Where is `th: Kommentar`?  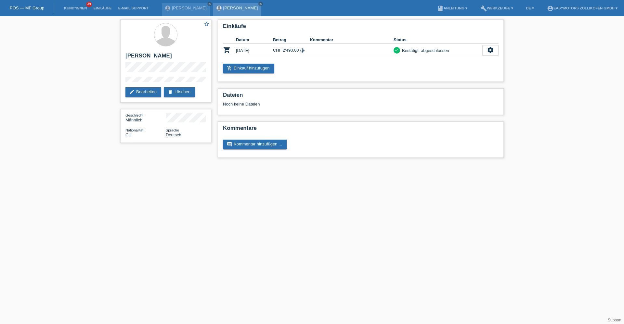
th: Kommentar is located at coordinates (352, 40).